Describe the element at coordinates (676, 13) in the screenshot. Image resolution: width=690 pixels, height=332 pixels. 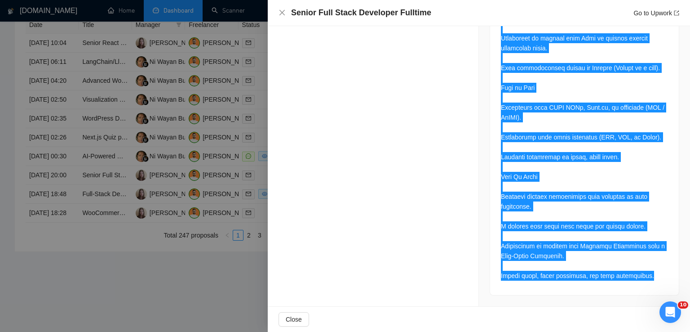
I see `span: export` at that location.